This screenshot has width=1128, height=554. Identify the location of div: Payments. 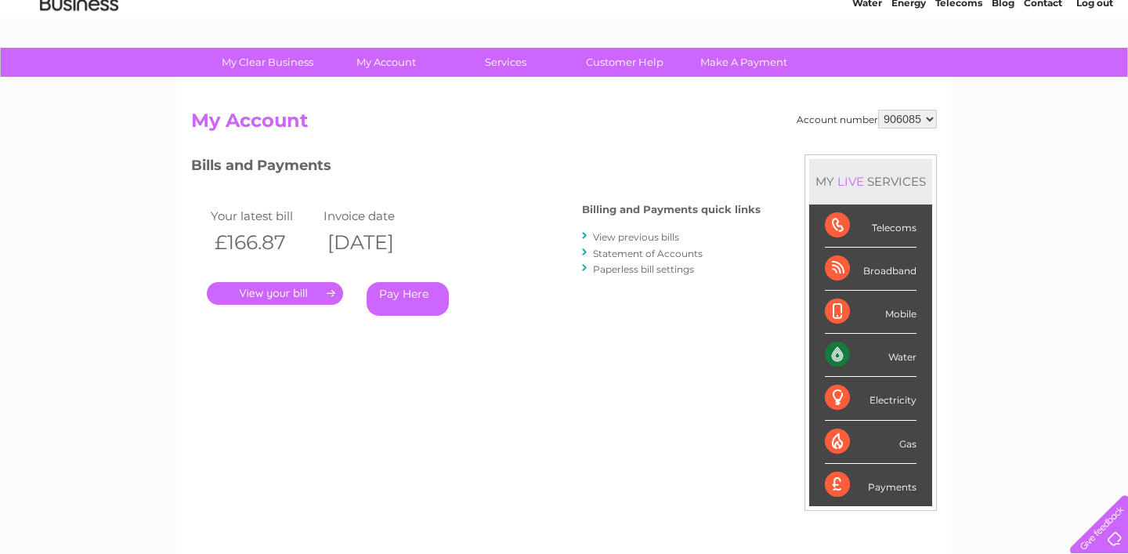
(870, 485).